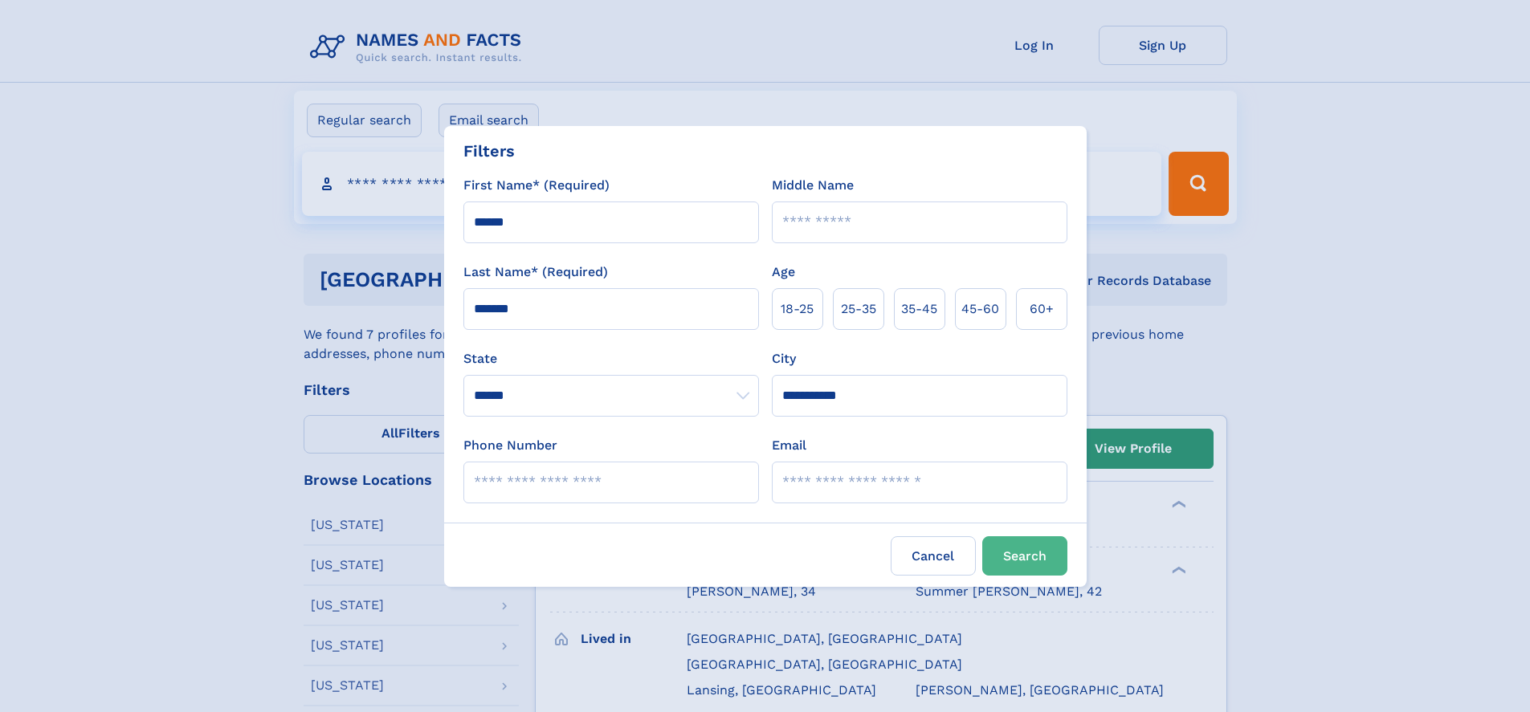 This screenshot has width=1530, height=712. What do you see at coordinates (536, 185) in the screenshot?
I see `label: First Name* (Required)` at bounding box center [536, 185].